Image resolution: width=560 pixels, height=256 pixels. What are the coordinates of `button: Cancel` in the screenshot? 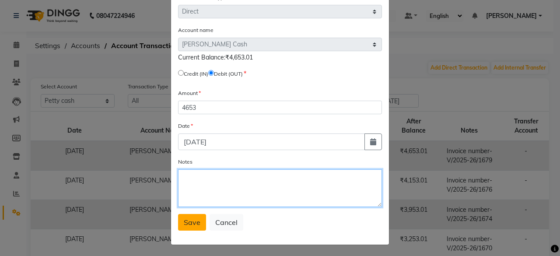 It's located at (226, 222).